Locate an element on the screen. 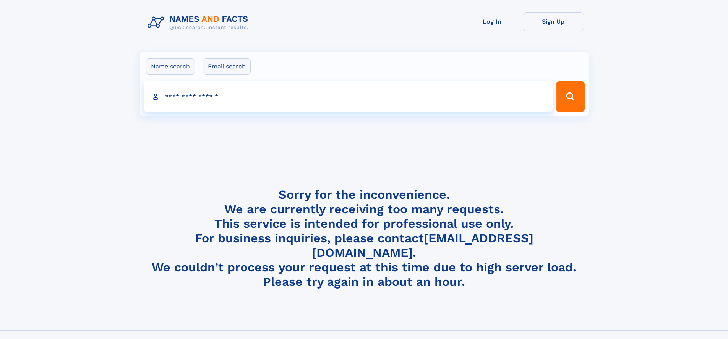 The image size is (728, 339). label: Name search is located at coordinates (170, 66).